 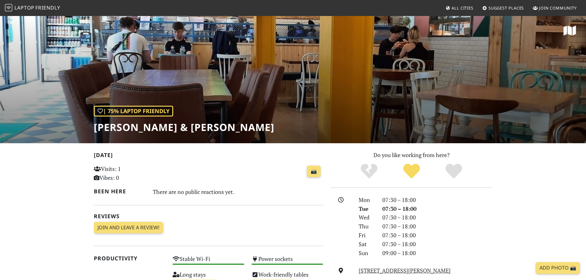 What do you see at coordinates (555, 8) in the screenshot?
I see `a: Join Community` at bounding box center [555, 8].